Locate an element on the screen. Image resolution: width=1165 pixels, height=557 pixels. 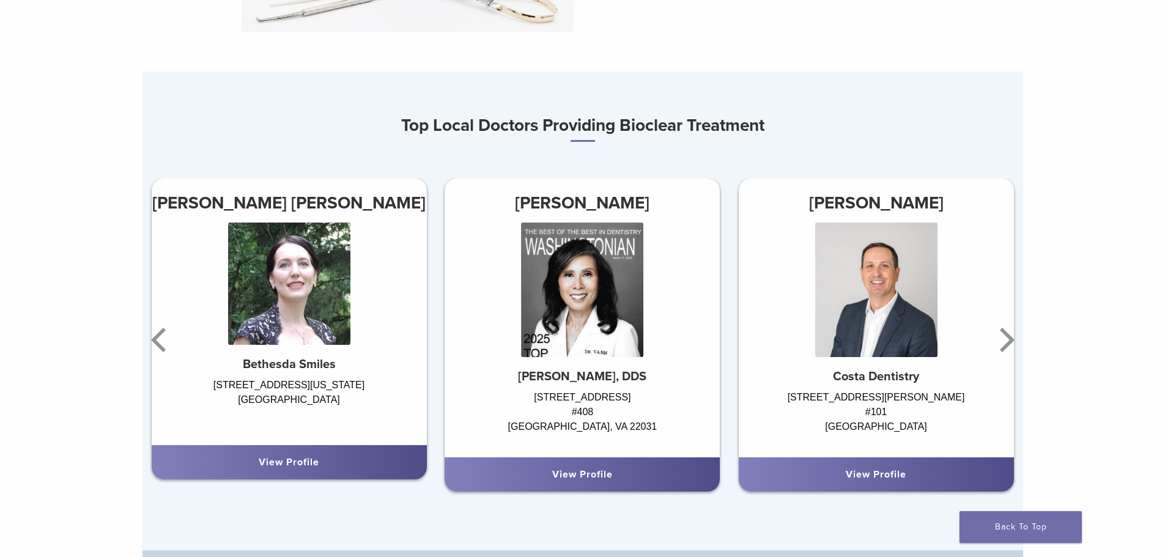
img: Dr. Maribel Vann is located at coordinates (582, 290).